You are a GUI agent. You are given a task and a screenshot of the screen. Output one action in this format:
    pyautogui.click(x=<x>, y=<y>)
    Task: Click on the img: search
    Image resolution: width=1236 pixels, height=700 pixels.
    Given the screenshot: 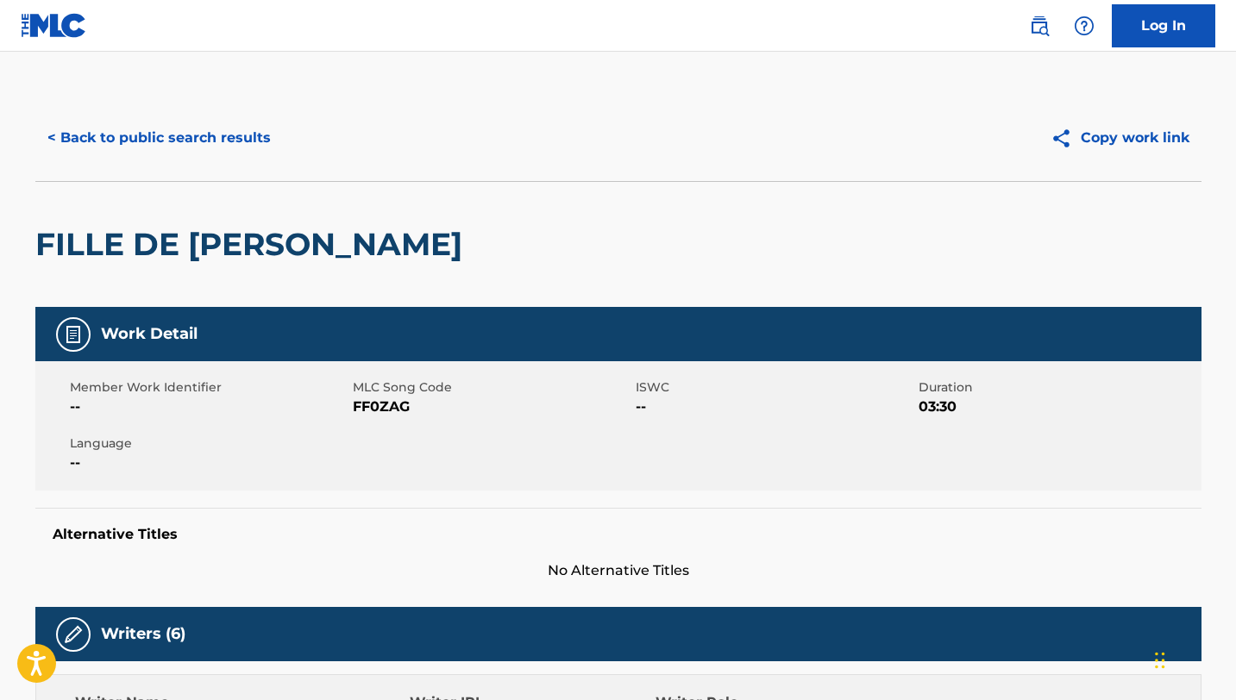 What is the action you would take?
    pyautogui.click(x=1039, y=26)
    